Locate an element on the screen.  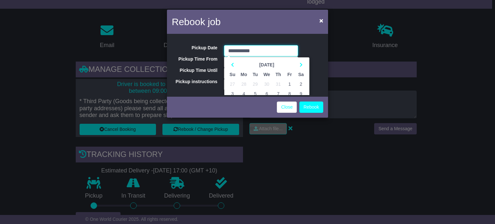
td: 6 is located at coordinates (267, 94).